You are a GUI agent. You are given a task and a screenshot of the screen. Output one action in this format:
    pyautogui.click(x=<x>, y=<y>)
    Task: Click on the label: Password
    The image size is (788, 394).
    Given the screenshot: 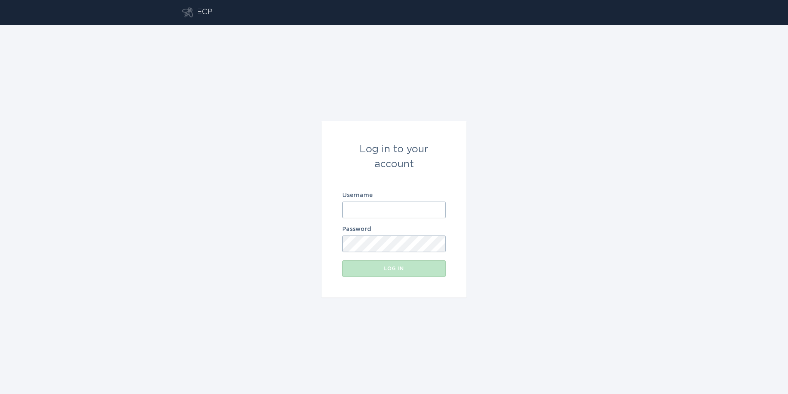 What is the action you would take?
    pyautogui.click(x=394, y=229)
    